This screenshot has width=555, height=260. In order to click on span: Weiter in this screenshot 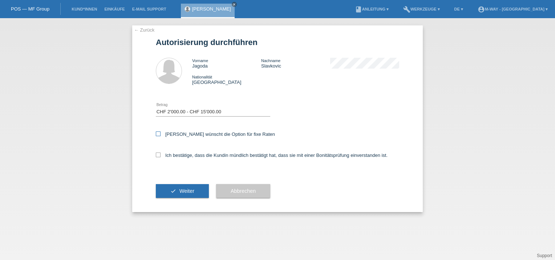, I will do `click(187, 191)`.